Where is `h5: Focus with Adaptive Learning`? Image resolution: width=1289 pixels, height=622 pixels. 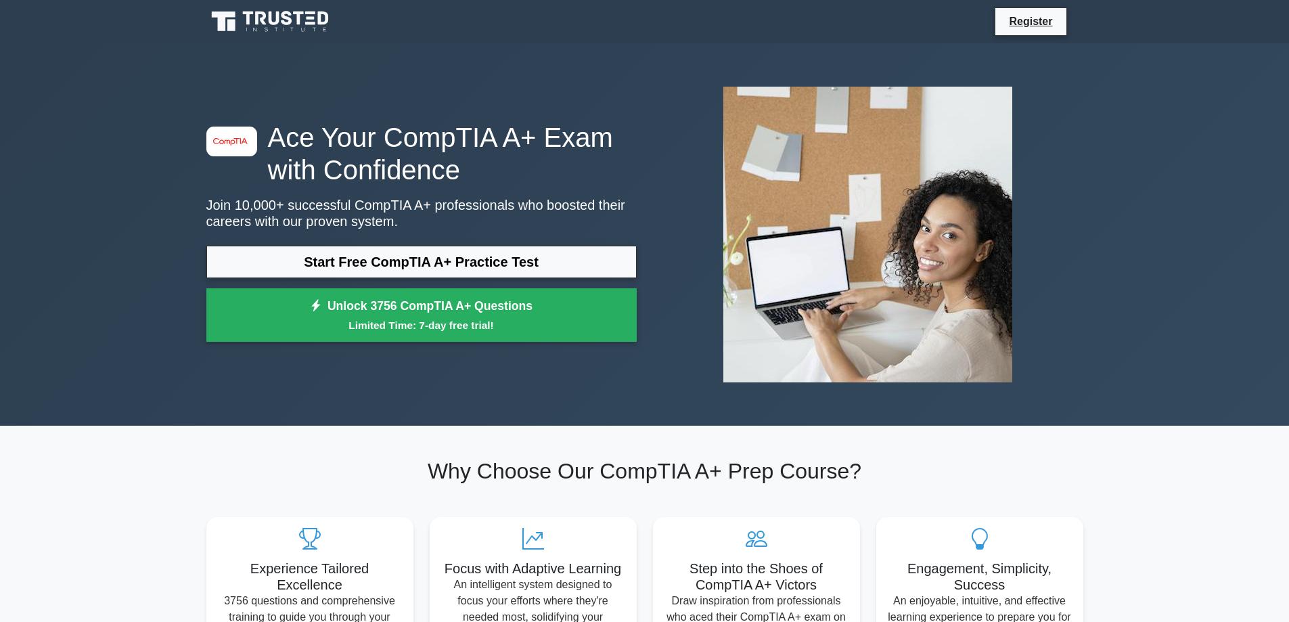
h5: Focus with Adaptive Learning is located at coordinates (533, 568).